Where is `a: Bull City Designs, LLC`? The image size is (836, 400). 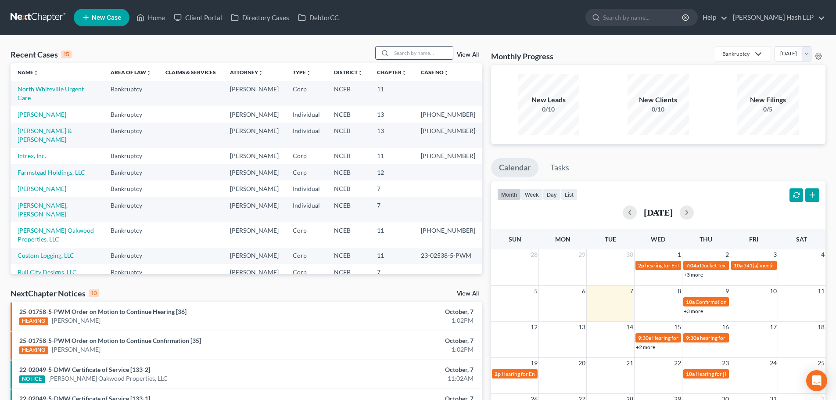
a: Bull City Designs, LLC is located at coordinates (47, 272).